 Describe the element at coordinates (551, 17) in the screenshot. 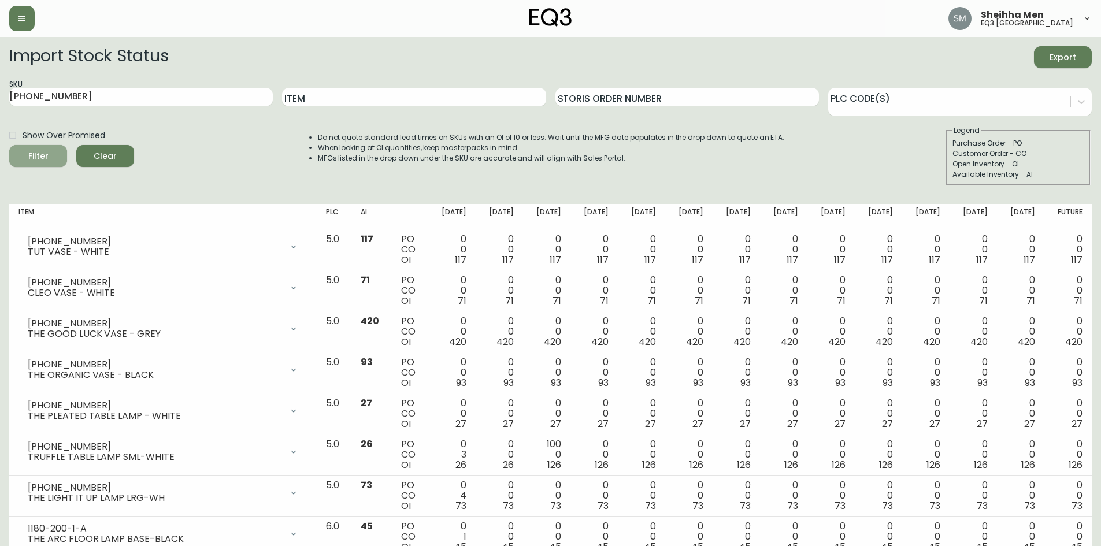

I see `img: logo` at that location.